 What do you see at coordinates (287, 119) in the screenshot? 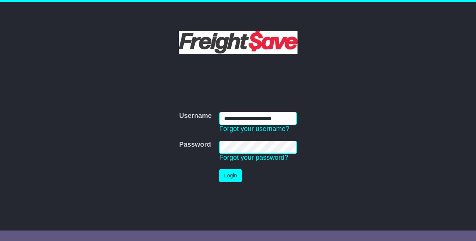
I see `keeper-lock: Open Keeper Popup` at bounding box center [287, 119].